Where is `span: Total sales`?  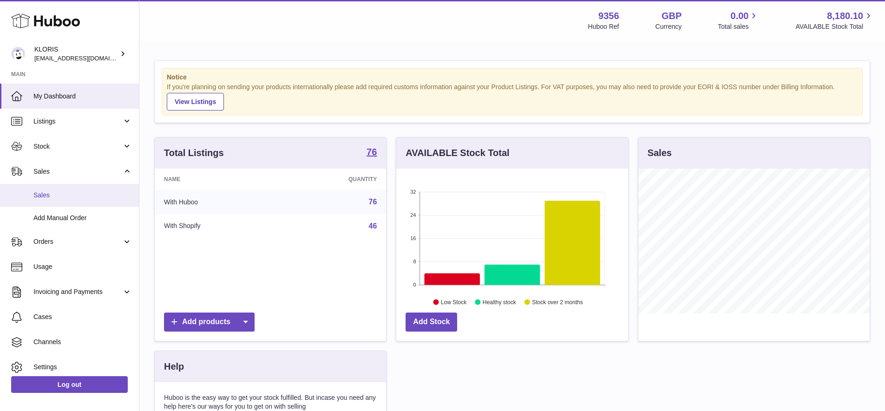 span: Total sales is located at coordinates (738, 26).